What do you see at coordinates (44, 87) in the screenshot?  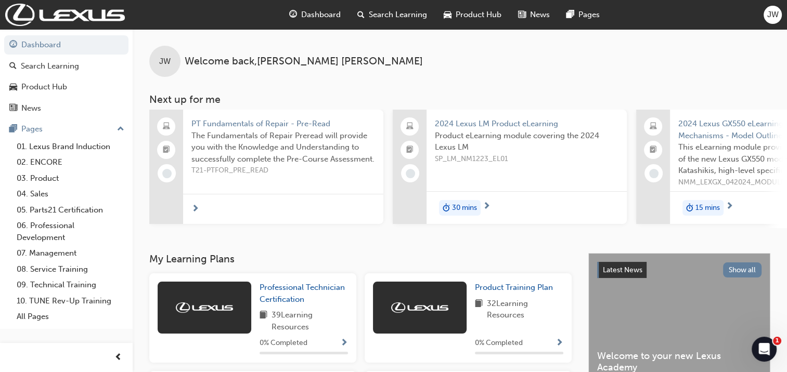 I see `div: Product Hub` at bounding box center [44, 87].